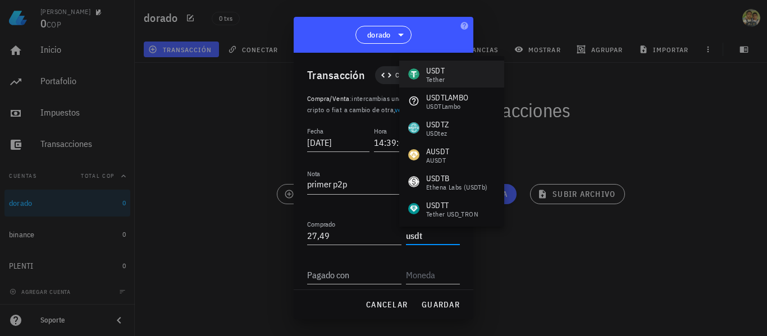 Image resolution: width=767 pixels, height=336 pixels. Describe the element at coordinates (414, 128) in the screenshot. I see `div: USDTZ-icon` at that location.